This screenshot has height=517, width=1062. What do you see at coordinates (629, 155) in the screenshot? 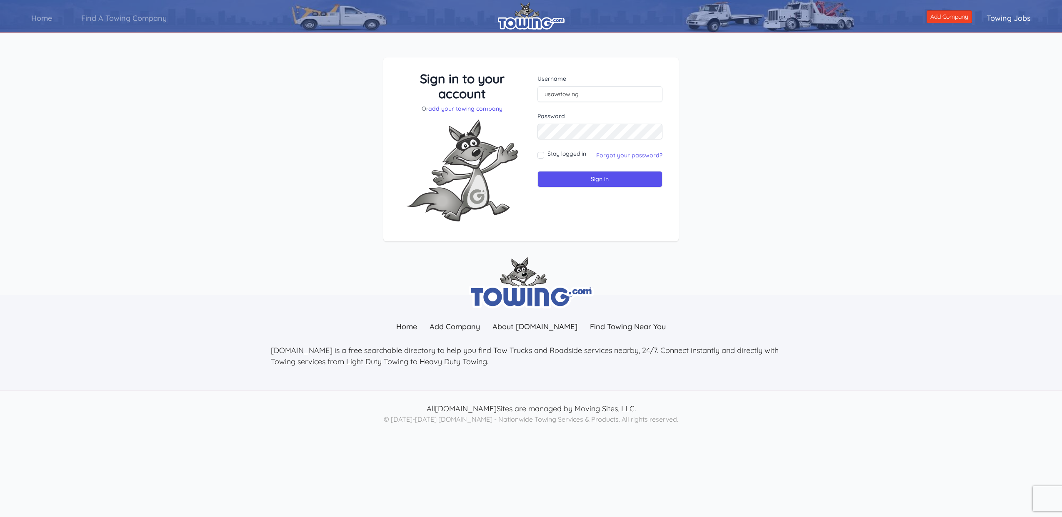
I see `a: Forgot your password?` at bounding box center [629, 155].